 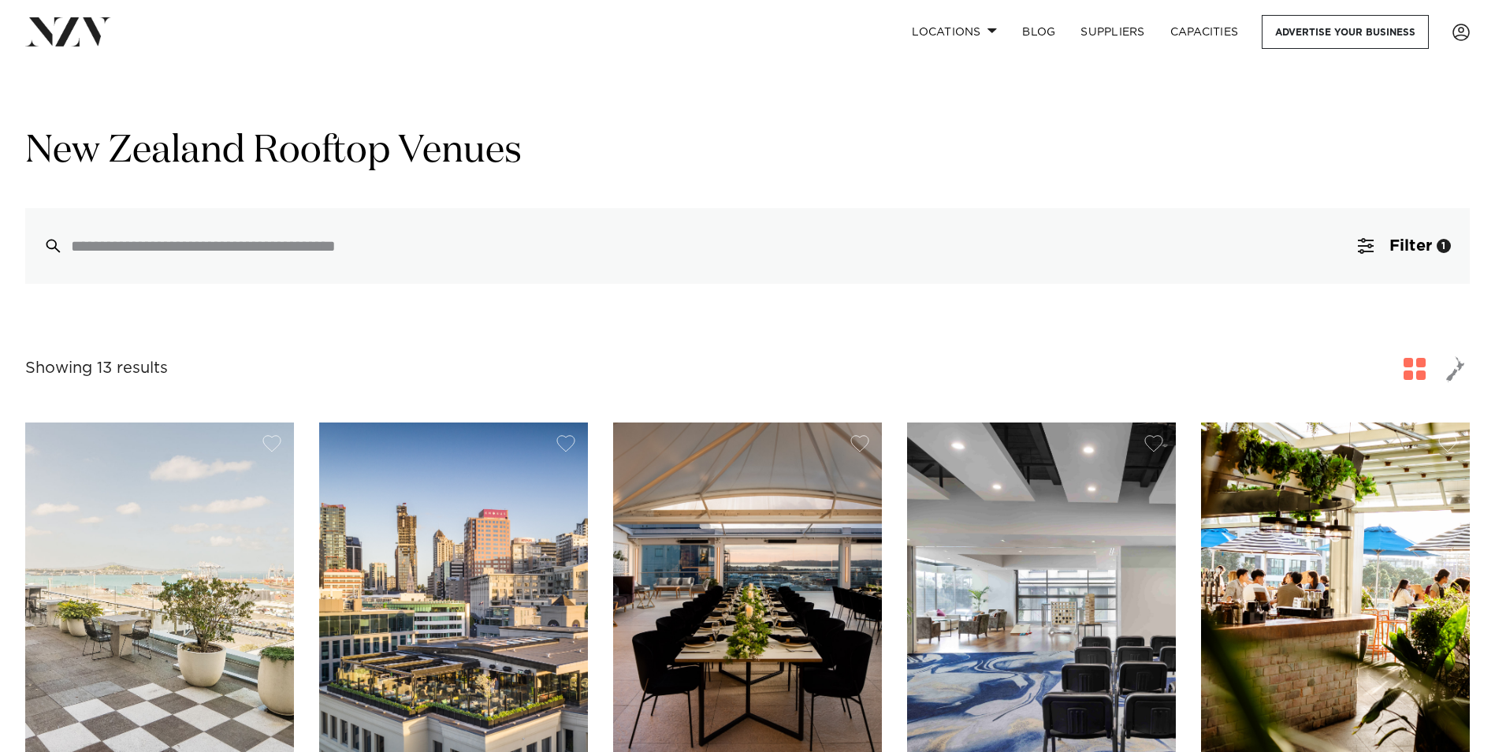 I want to click on div: Showing 13 results, so click(x=96, y=368).